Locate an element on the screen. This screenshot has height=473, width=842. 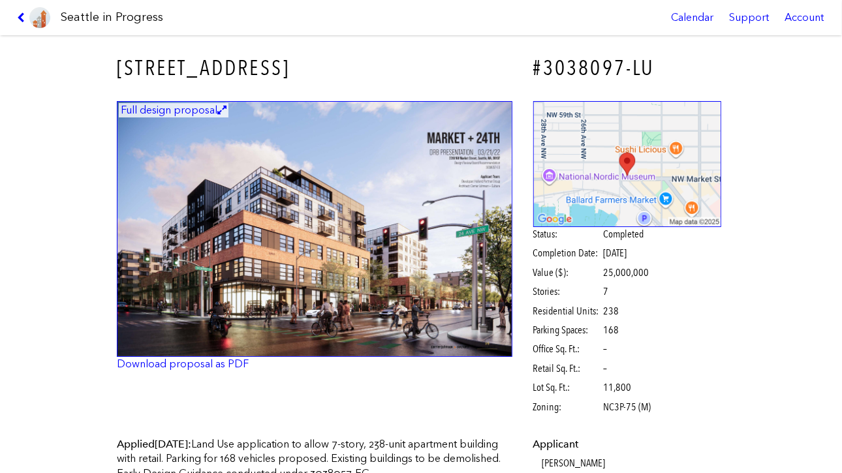
span: Zoning: is located at coordinates (567, 407).